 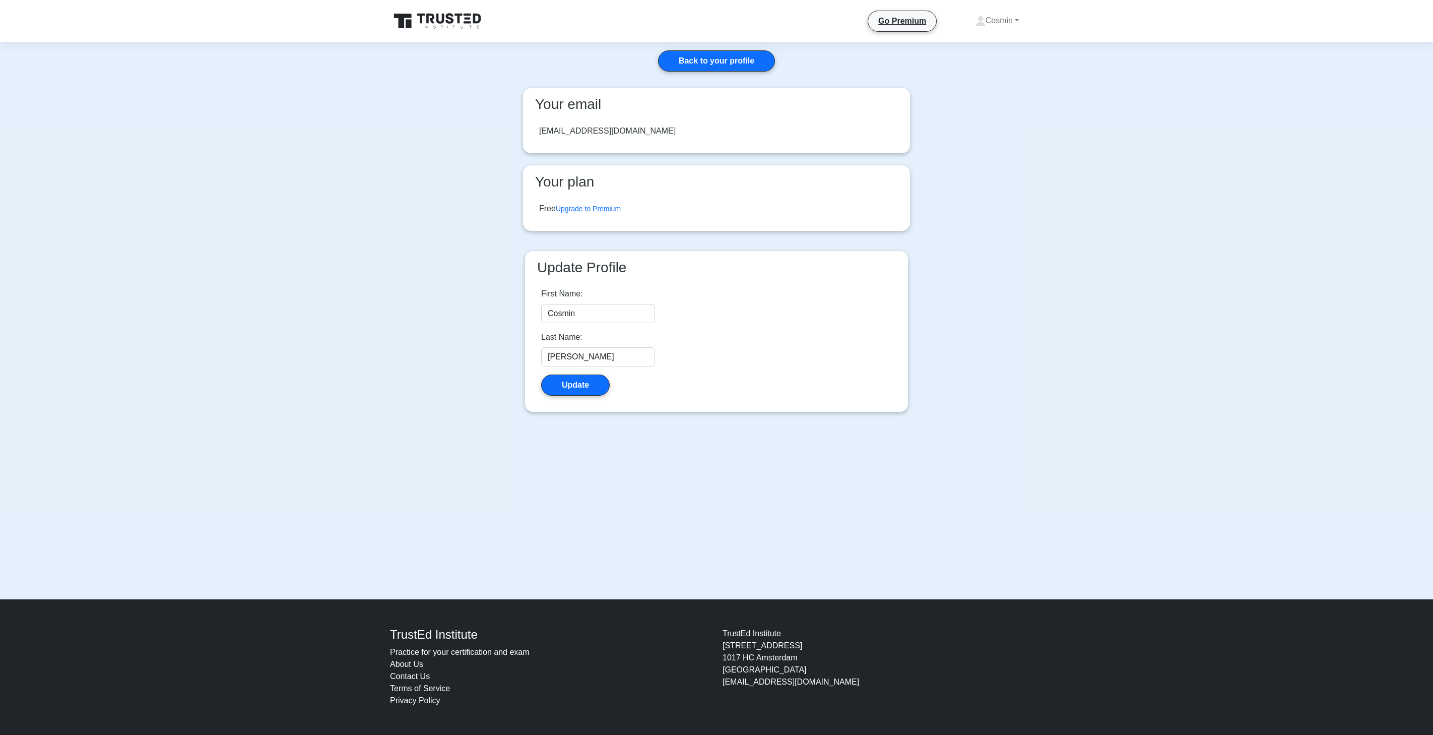 What do you see at coordinates (717, 182) in the screenshot?
I see `h3: Your plan` at bounding box center [717, 182].